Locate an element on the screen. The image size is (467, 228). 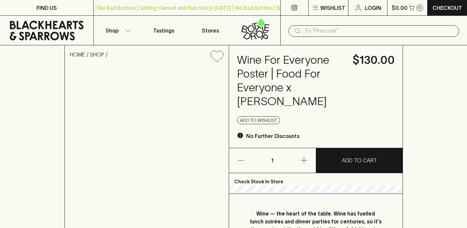
p: 1 is located at coordinates (273, 160).